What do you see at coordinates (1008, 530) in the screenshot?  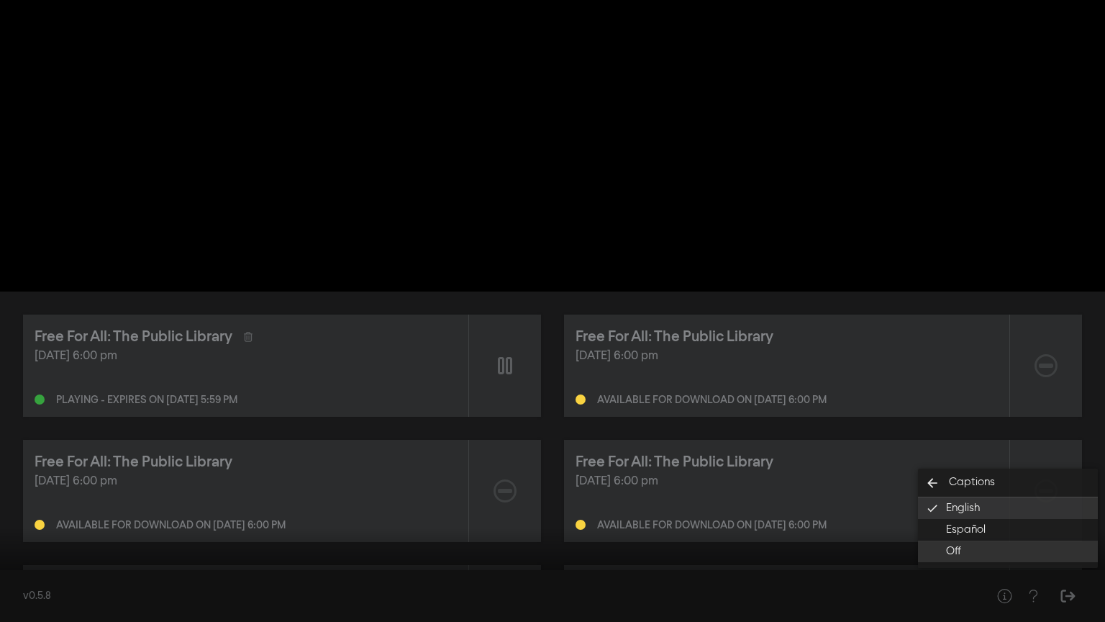 I see `button: Español` at bounding box center [1008, 530].